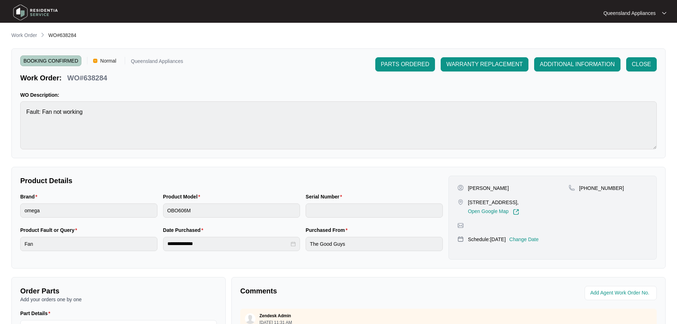 The width and height of the screenshot is (677, 324). What do you see at coordinates (494, 212) in the screenshot?
I see `a: Open Google Map` at bounding box center [494, 212].